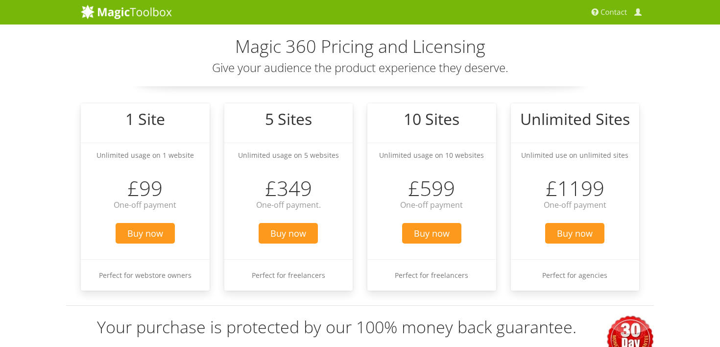 The image size is (720, 347). Describe the element at coordinates (360, 68) in the screenshot. I see `h3: Give your audience the product experience they deserve.` at that location.